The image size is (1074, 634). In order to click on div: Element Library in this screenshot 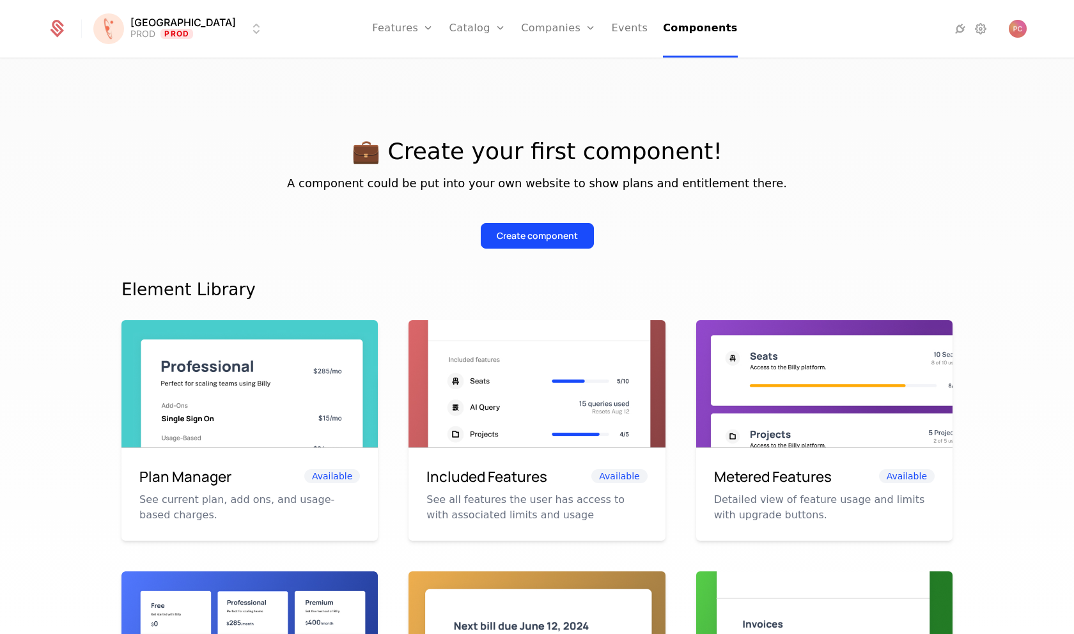, I will do `click(537, 290)`.